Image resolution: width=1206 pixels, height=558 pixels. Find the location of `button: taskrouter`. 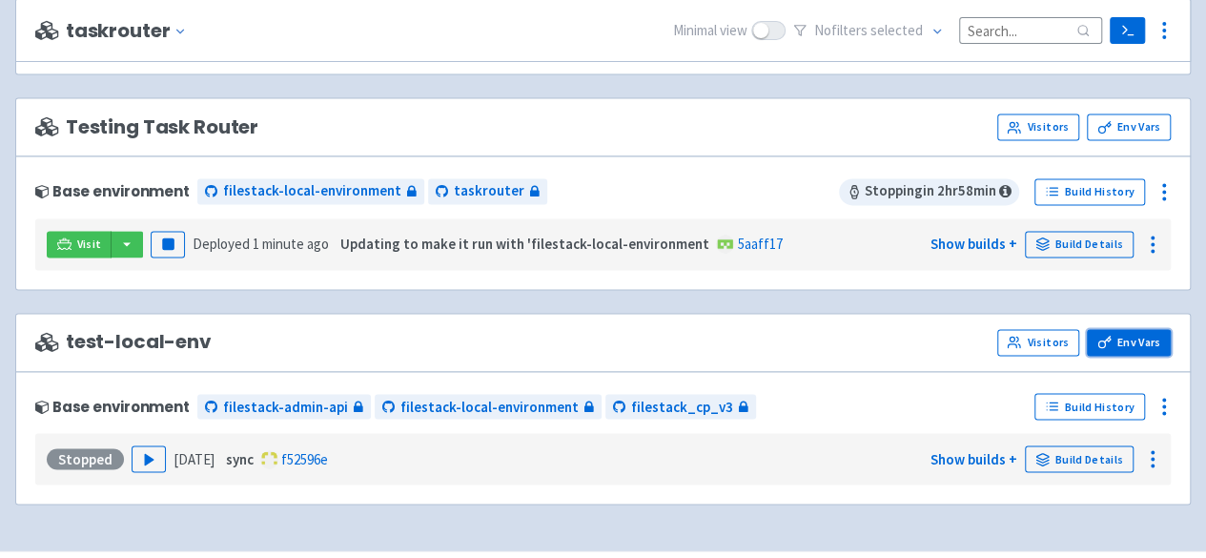

button: taskrouter is located at coordinates (131, 31).